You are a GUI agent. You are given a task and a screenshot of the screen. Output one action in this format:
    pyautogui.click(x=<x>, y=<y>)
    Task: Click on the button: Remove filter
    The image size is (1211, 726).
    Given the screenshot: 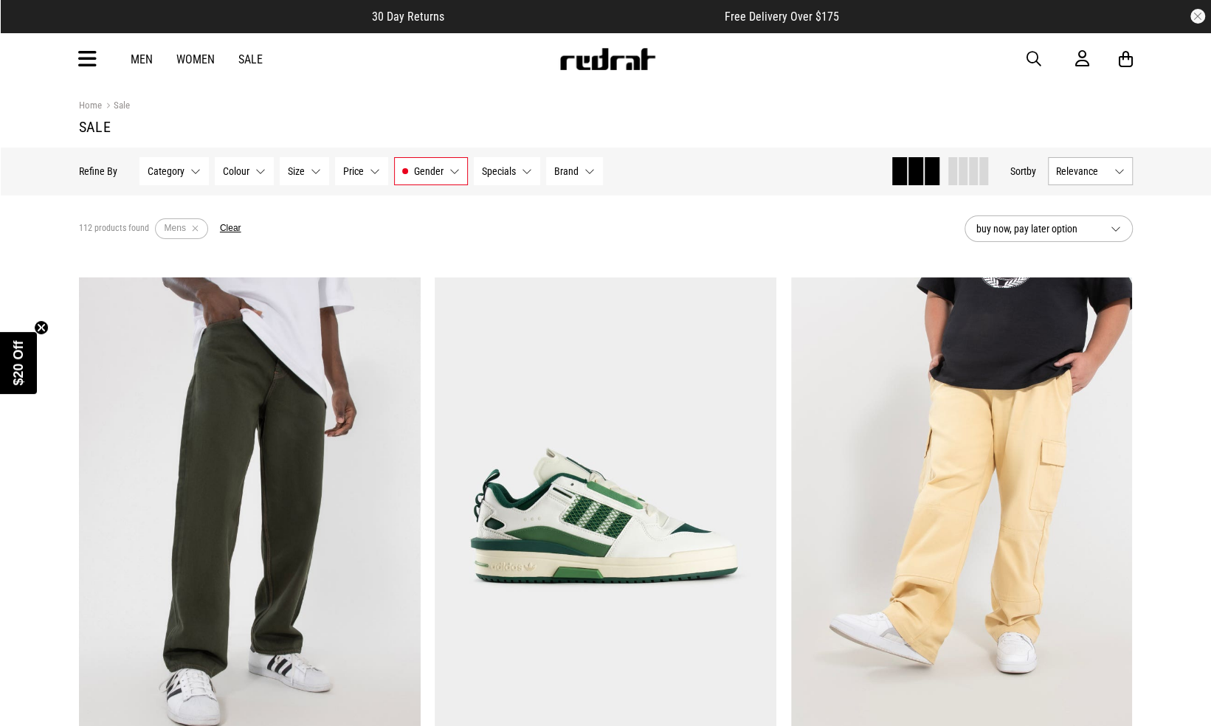 What is the action you would take?
    pyautogui.click(x=195, y=229)
    